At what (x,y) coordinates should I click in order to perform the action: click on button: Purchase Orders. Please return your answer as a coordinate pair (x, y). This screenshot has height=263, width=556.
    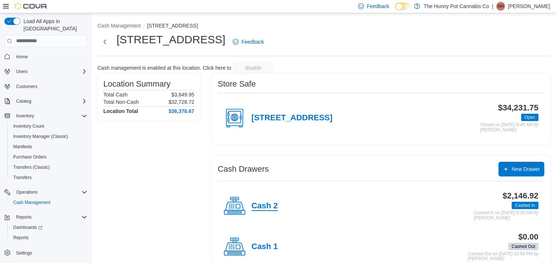
    Looking at the image, I should click on (49, 157).